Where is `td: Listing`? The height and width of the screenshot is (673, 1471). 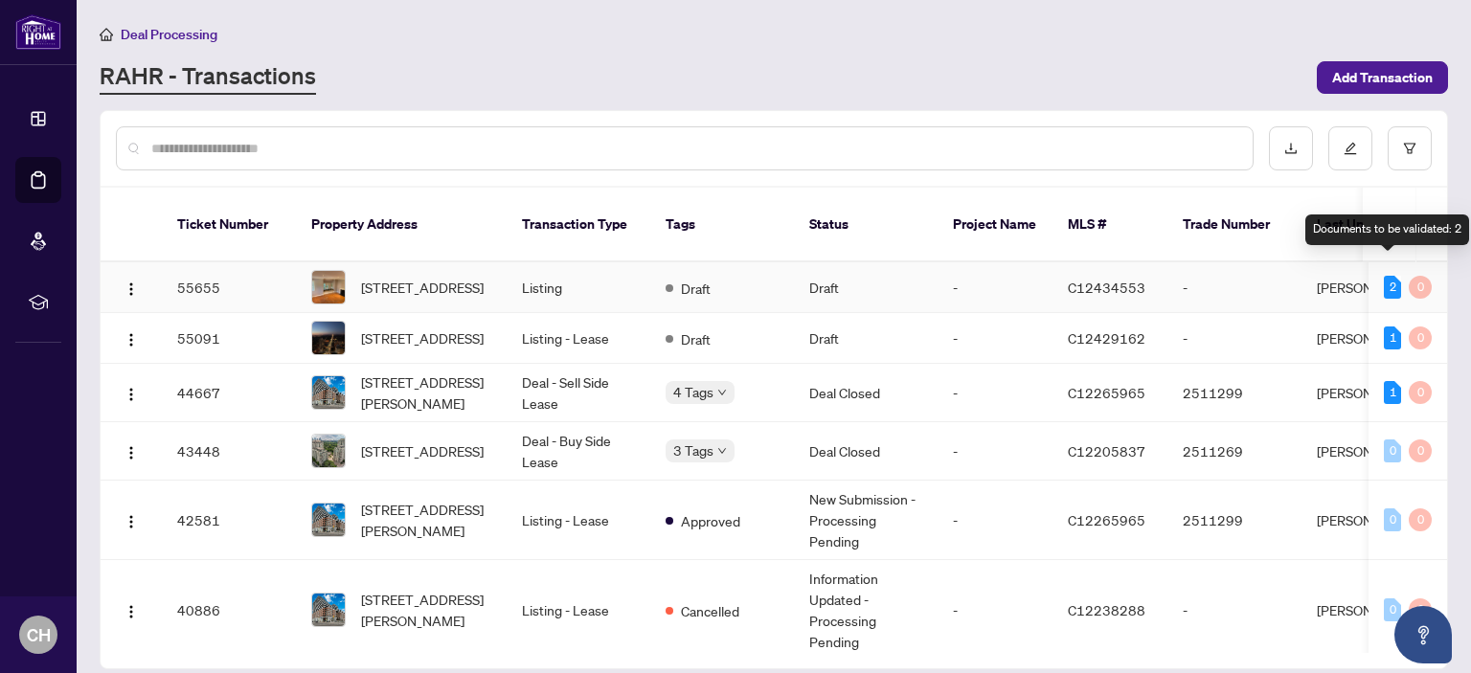 td: Listing is located at coordinates (578, 287).